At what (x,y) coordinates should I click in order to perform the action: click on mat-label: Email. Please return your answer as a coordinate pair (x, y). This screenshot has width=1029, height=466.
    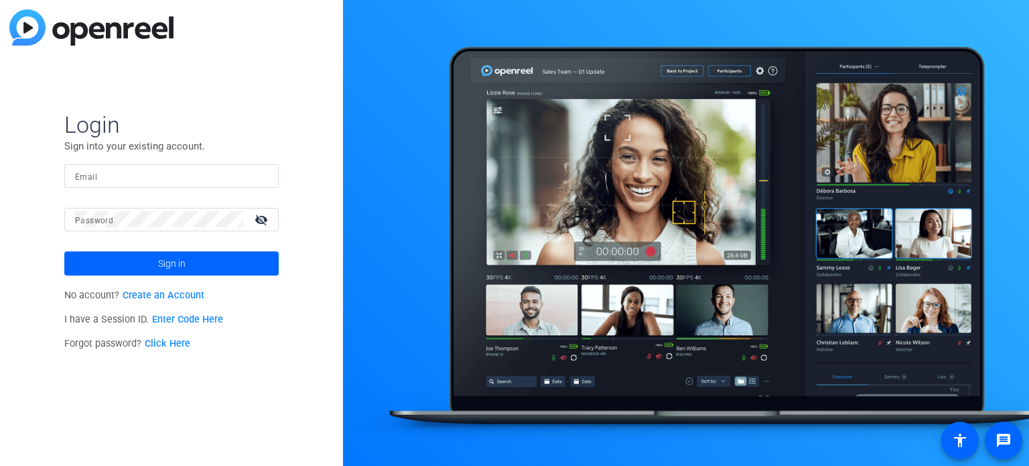
    Looking at the image, I should click on (86, 177).